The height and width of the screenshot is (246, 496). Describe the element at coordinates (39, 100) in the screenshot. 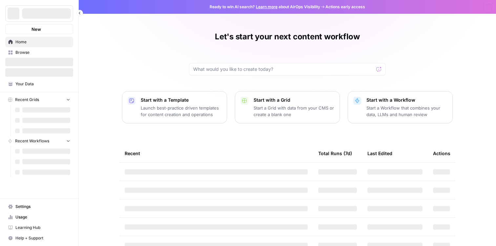

I see `button: Recent Grids` at that location.